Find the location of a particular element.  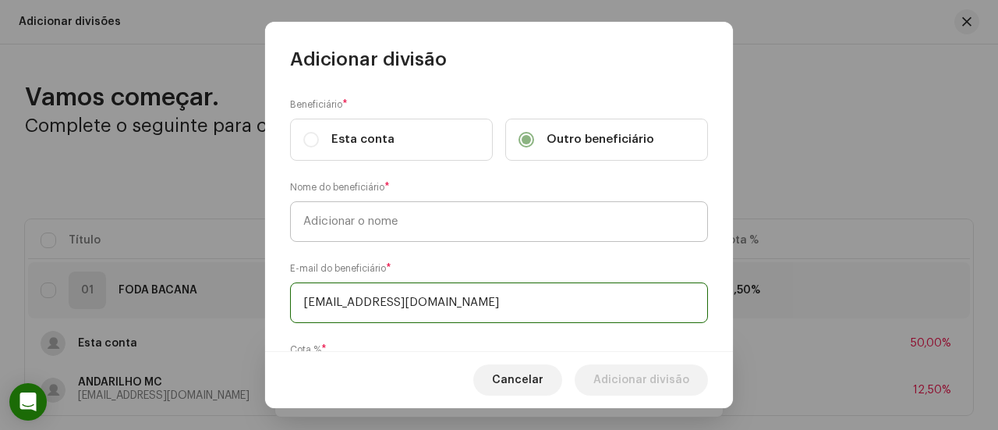

span: Esta conta is located at coordinates (363, 140).